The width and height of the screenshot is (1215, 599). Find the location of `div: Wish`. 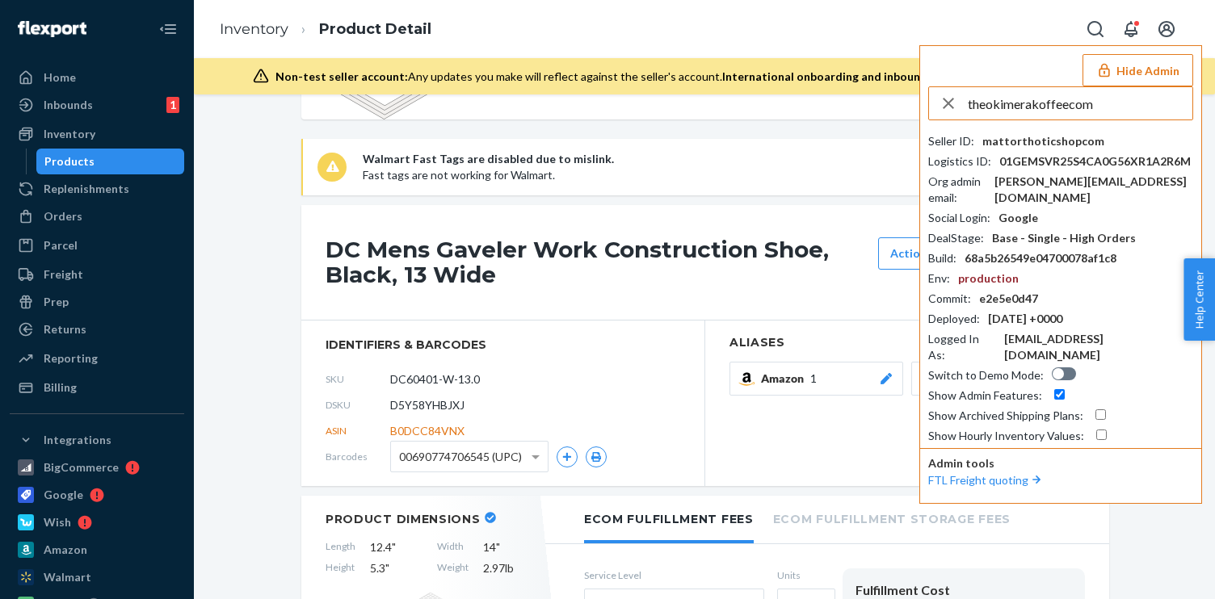

div: Wish is located at coordinates (57, 523).